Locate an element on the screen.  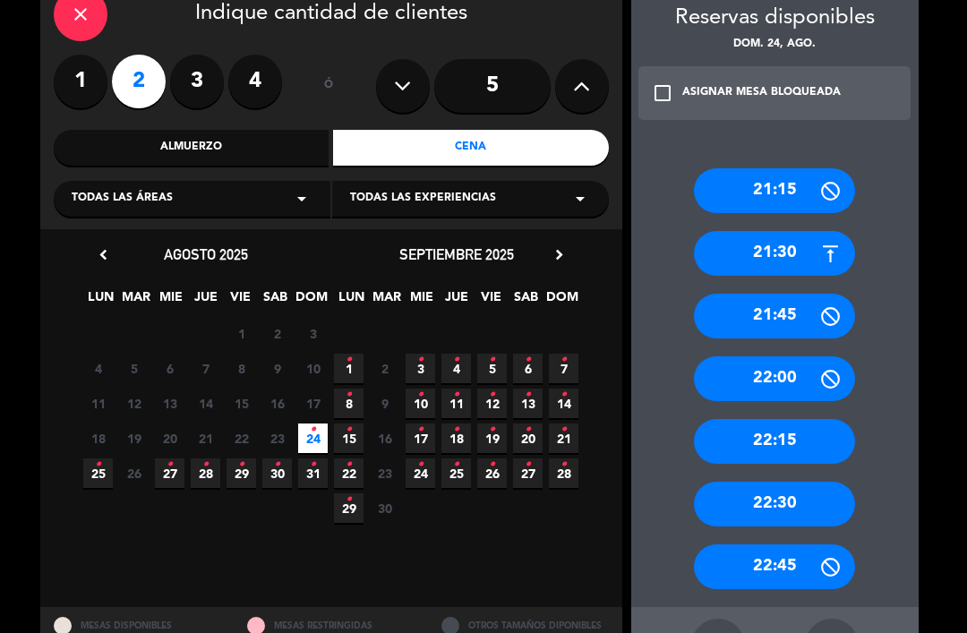
div: 22:30 is located at coordinates (774, 504).